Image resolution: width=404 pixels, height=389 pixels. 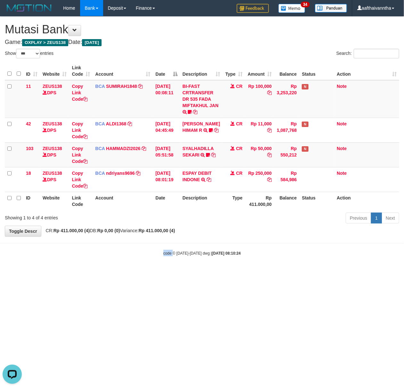 What do you see at coordinates (201, 71) in the screenshot?
I see `th: Description: activate to sort column ascending` at bounding box center [201, 71].